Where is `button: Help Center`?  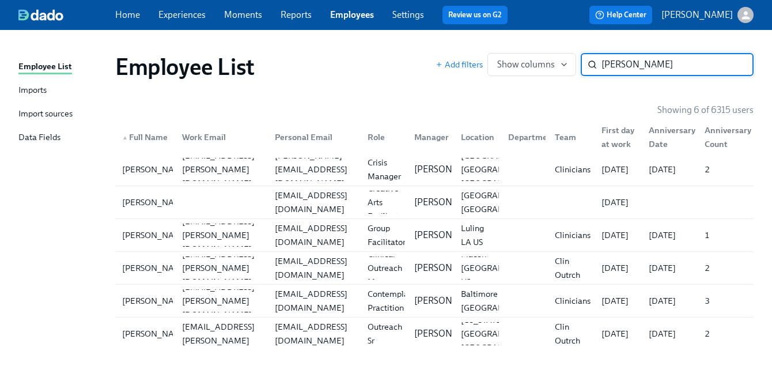
button: Help Center is located at coordinates (621, 15).